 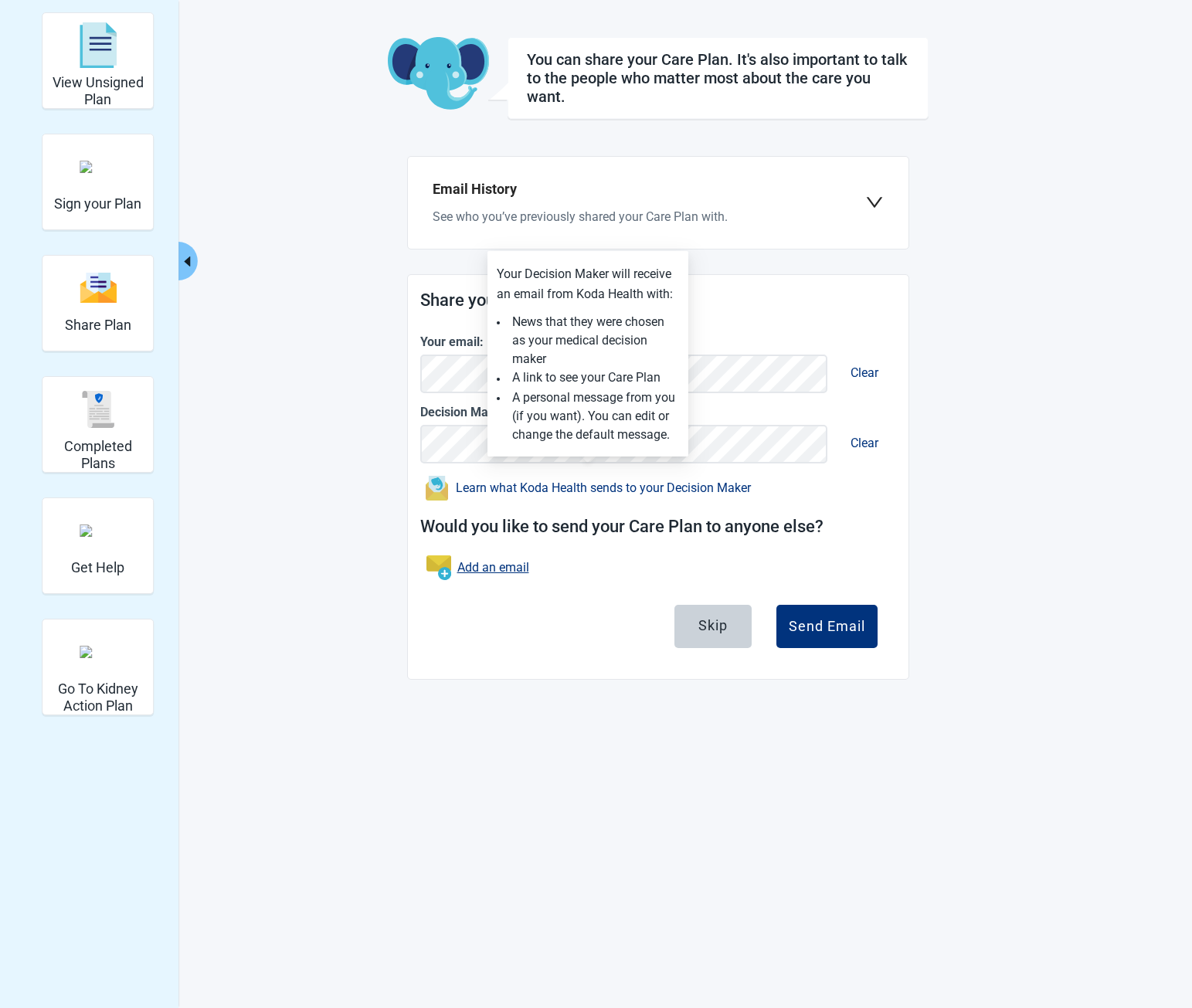 I want to click on span: A personal message from you (if you want). You can edit or change the default message., so click(x=593, y=417).